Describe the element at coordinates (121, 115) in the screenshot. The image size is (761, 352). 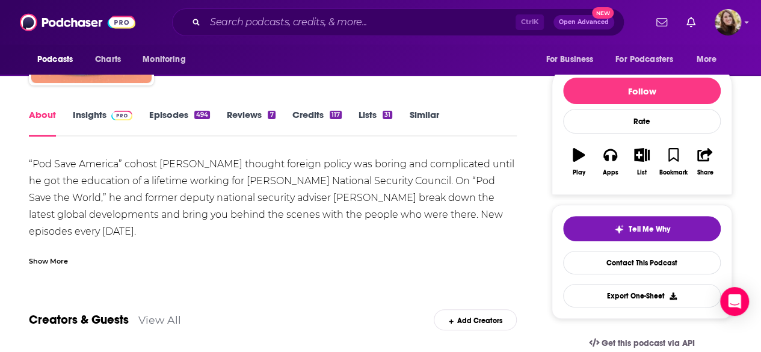
I see `img: Podchaser Pro` at that location.